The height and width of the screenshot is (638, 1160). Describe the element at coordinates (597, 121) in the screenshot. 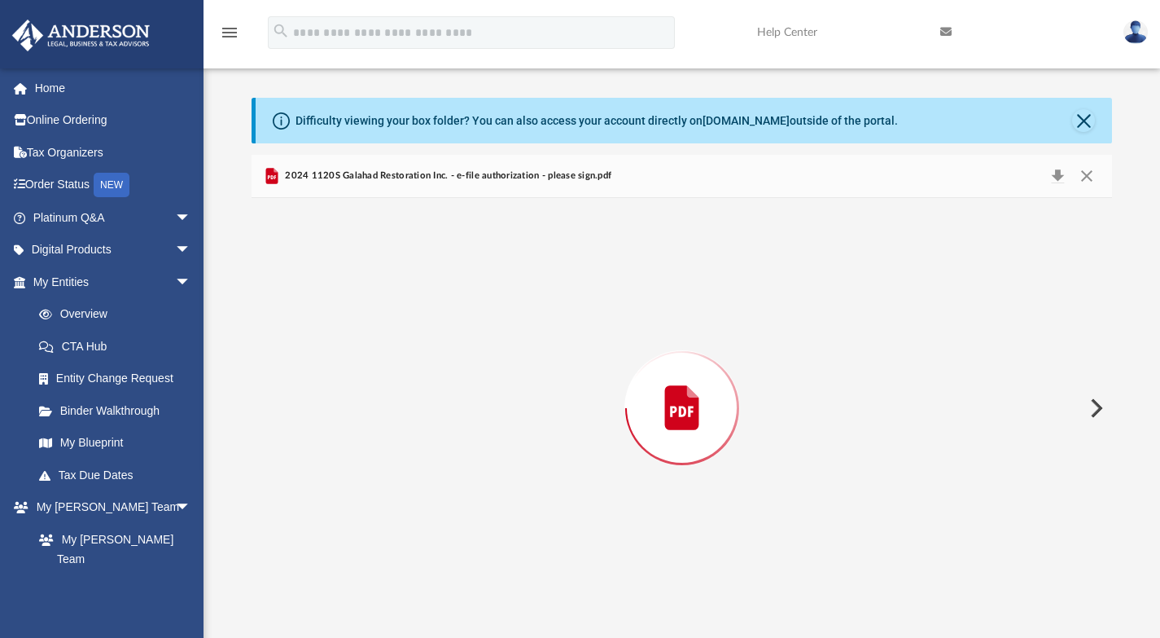

I see `div: Difficulty viewing your box folder? You can also access your account directly on outside of the p...` at that location.